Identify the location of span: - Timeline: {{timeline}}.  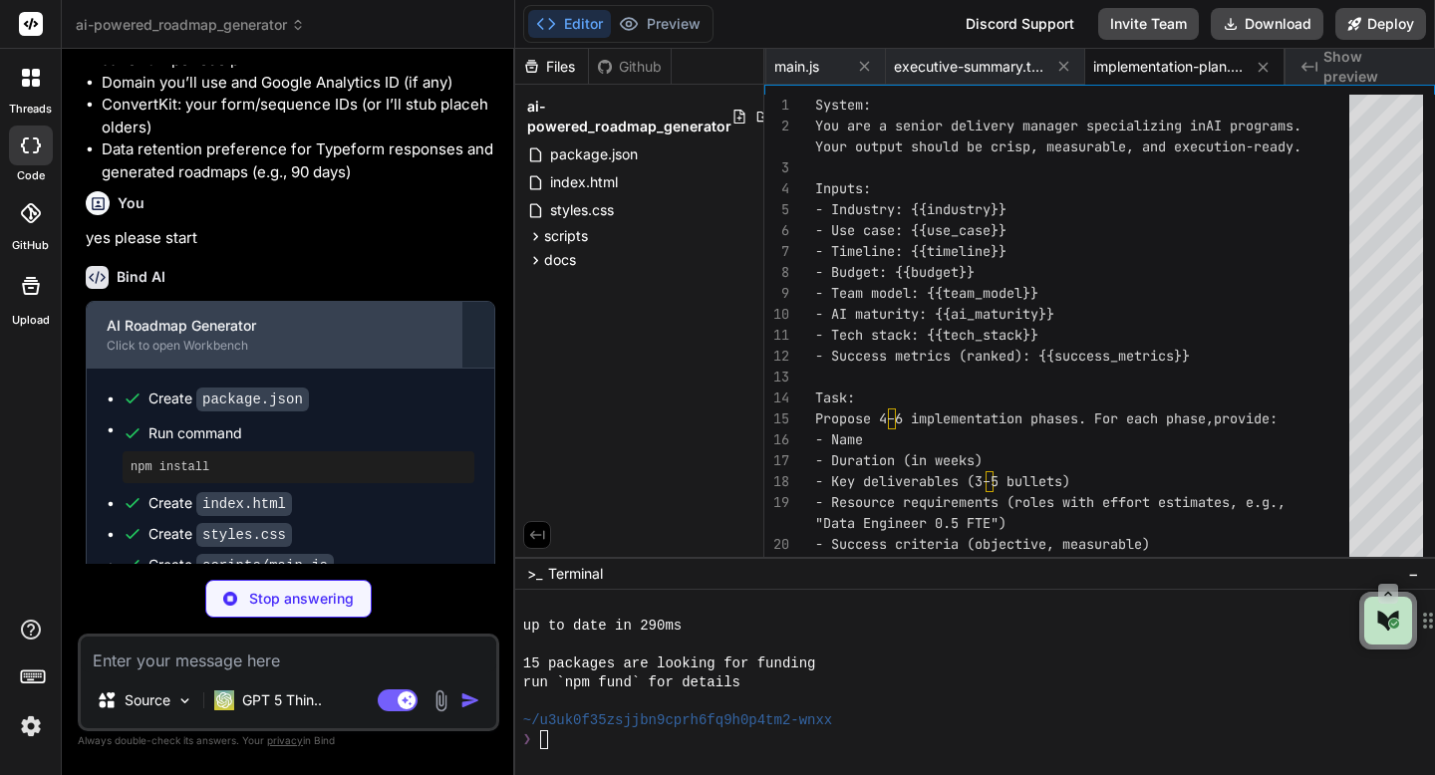
(911, 251).